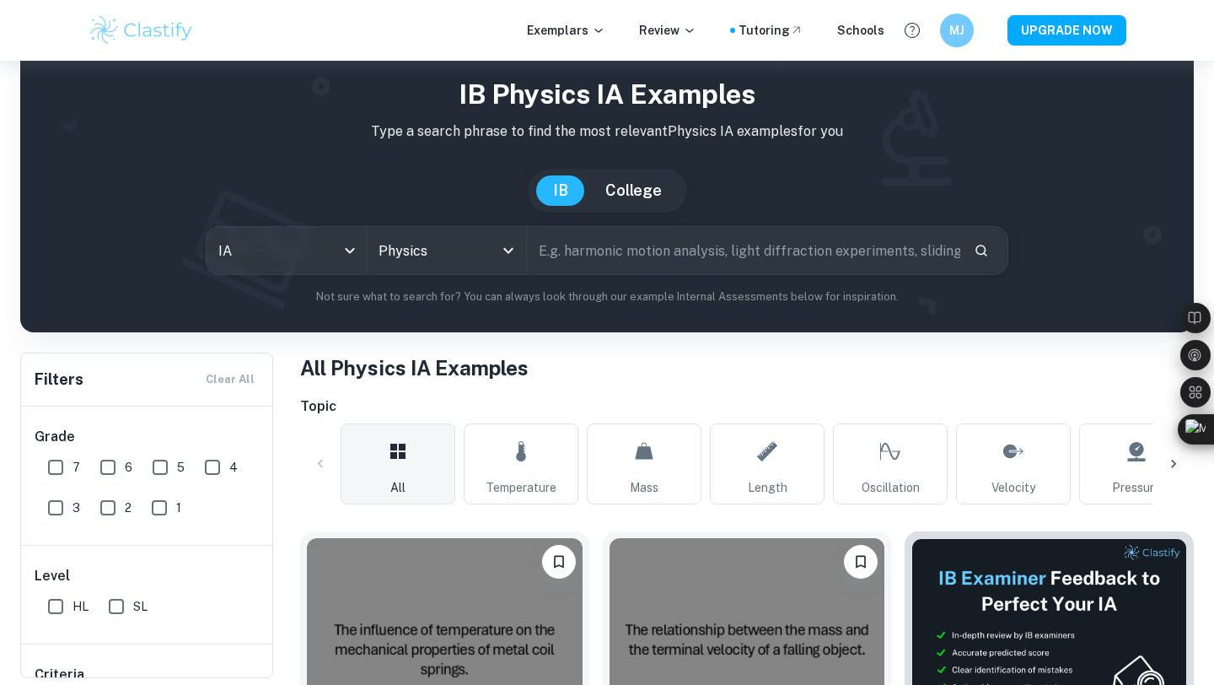 This screenshot has height=685, width=1214. Describe the element at coordinates (128, 467) in the screenshot. I see `span: 6` at that location.